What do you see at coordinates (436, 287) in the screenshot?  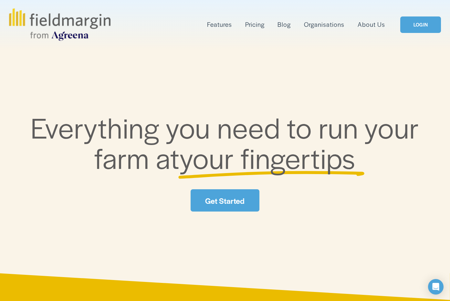 I see `div: Open Intercom Messenger` at bounding box center [436, 287].